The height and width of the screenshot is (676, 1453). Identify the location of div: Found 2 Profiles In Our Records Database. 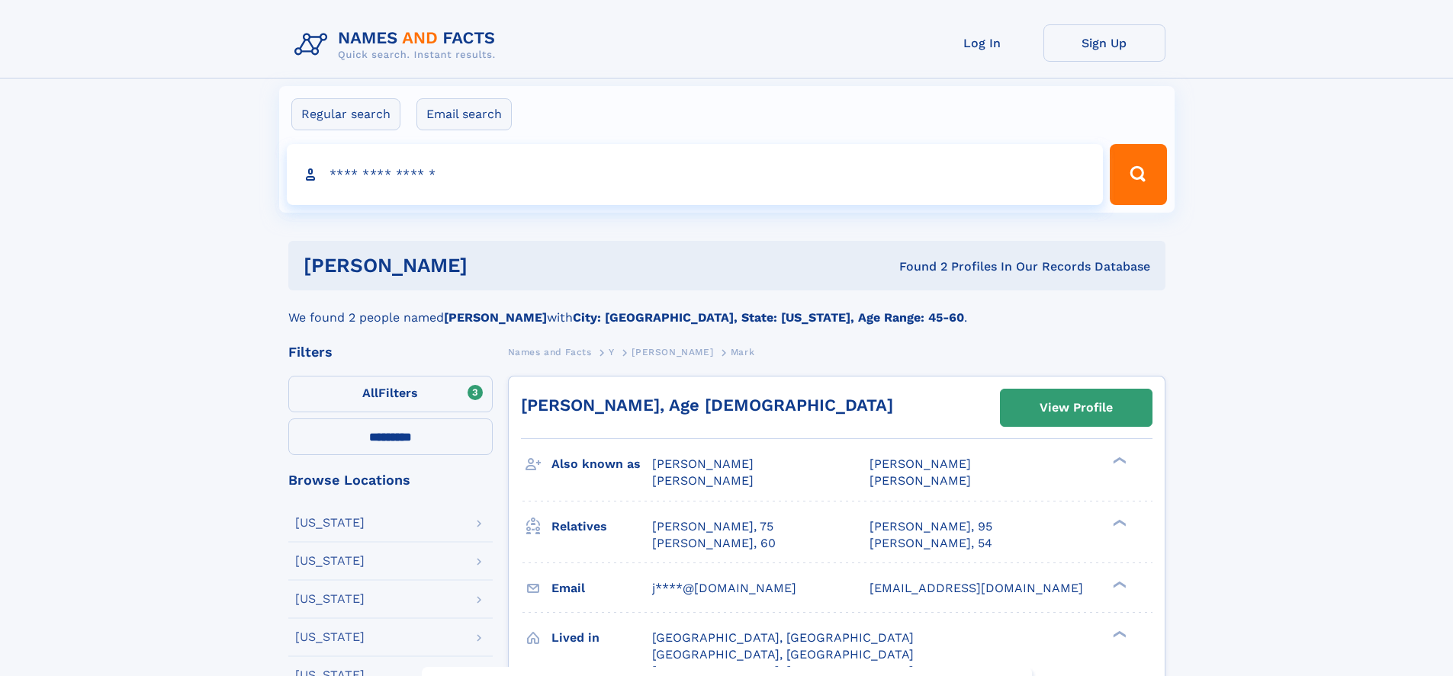
(917, 267).